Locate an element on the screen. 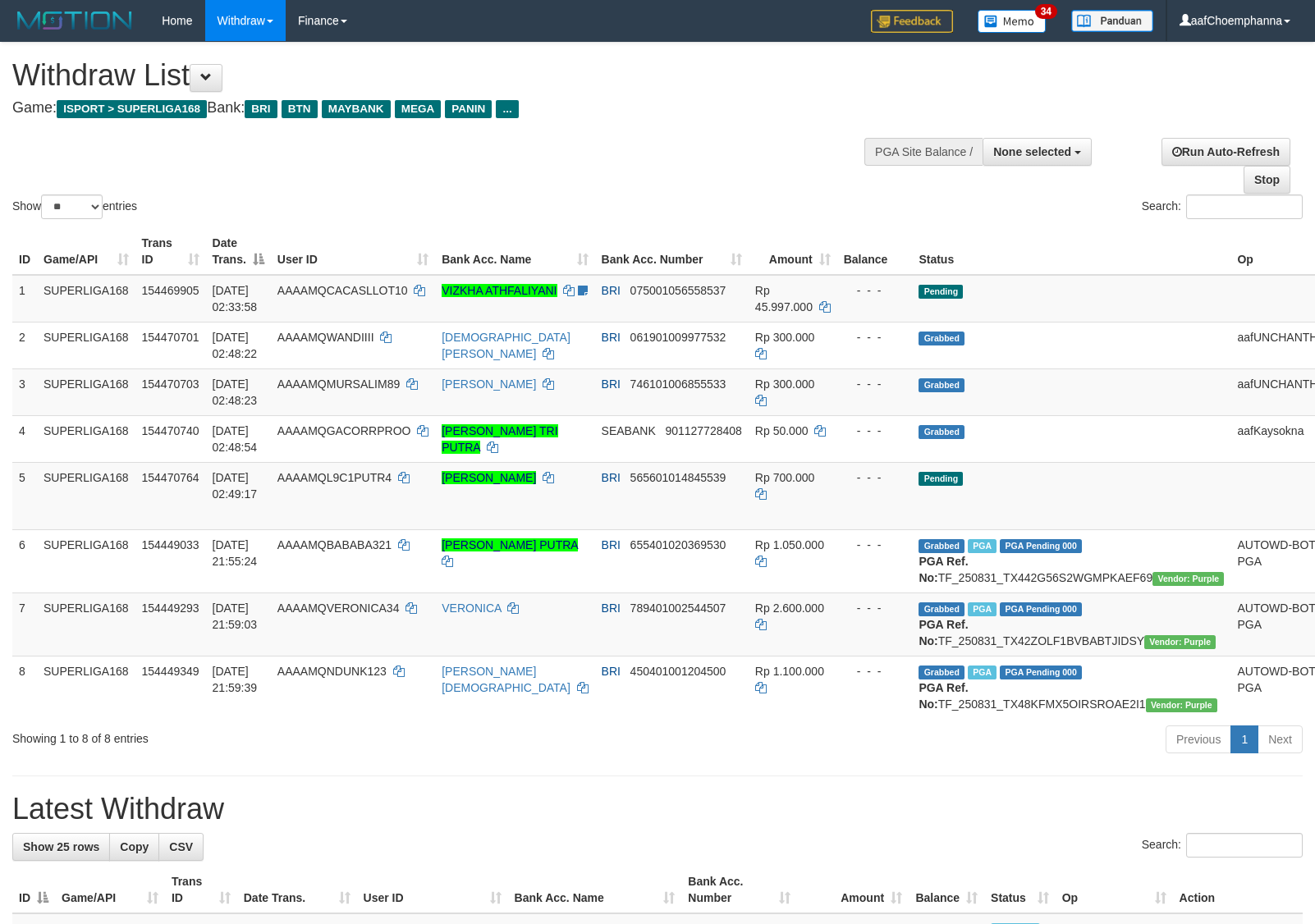 The height and width of the screenshot is (924, 1315). span: ISPORT > SUPERLIGA168 is located at coordinates (131, 109).